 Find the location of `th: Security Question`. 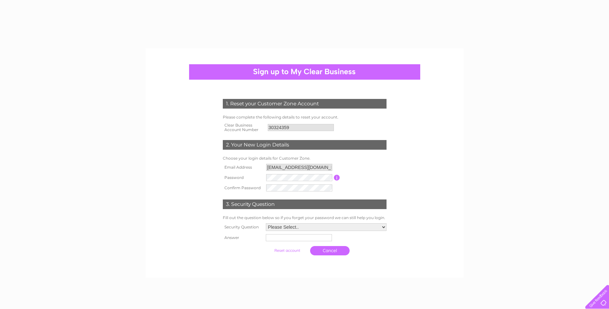

th: Security Question is located at coordinates (243, 227).